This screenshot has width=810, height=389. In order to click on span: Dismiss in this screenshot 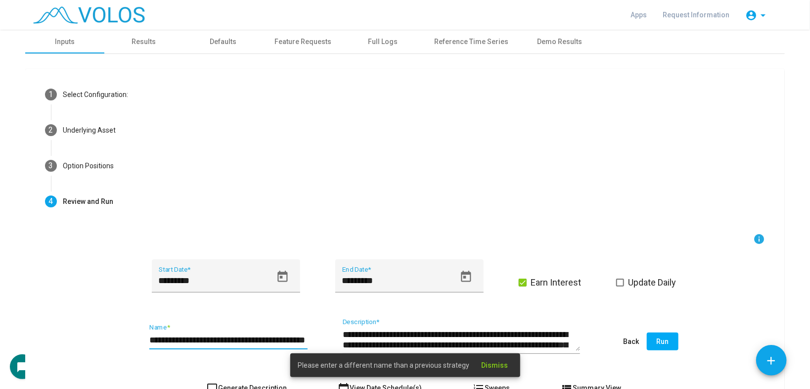, I will do `click(495, 365)`.